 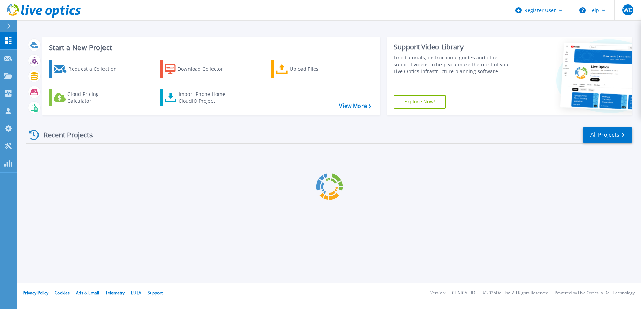 I want to click on a: EULA, so click(x=136, y=293).